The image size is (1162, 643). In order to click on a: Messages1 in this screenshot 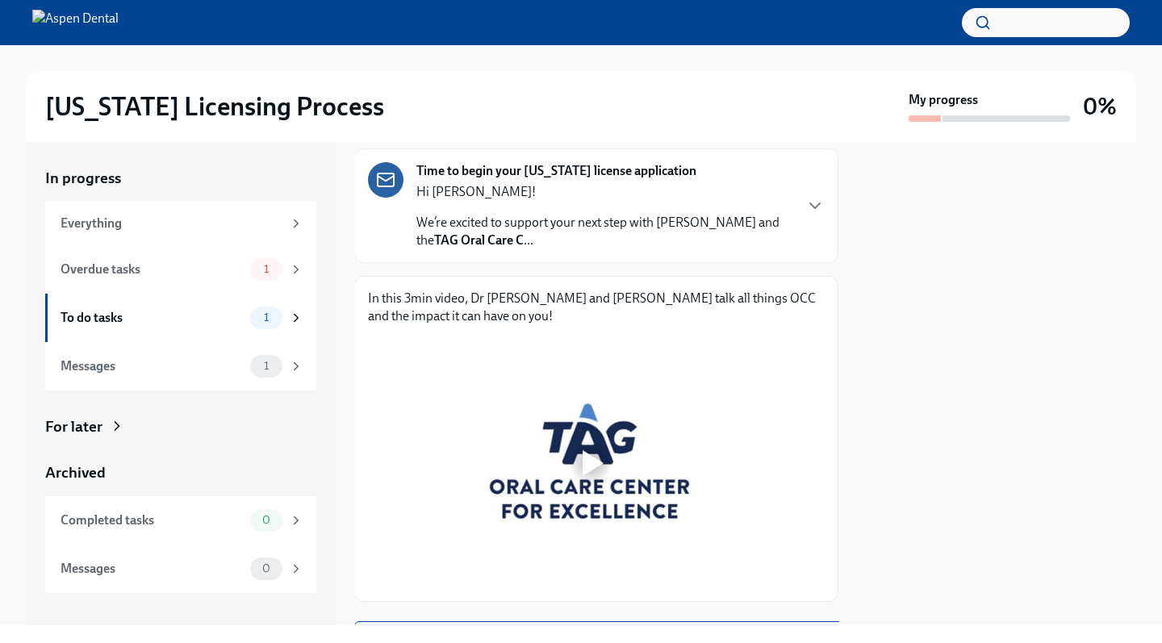, I will do `click(181, 366)`.